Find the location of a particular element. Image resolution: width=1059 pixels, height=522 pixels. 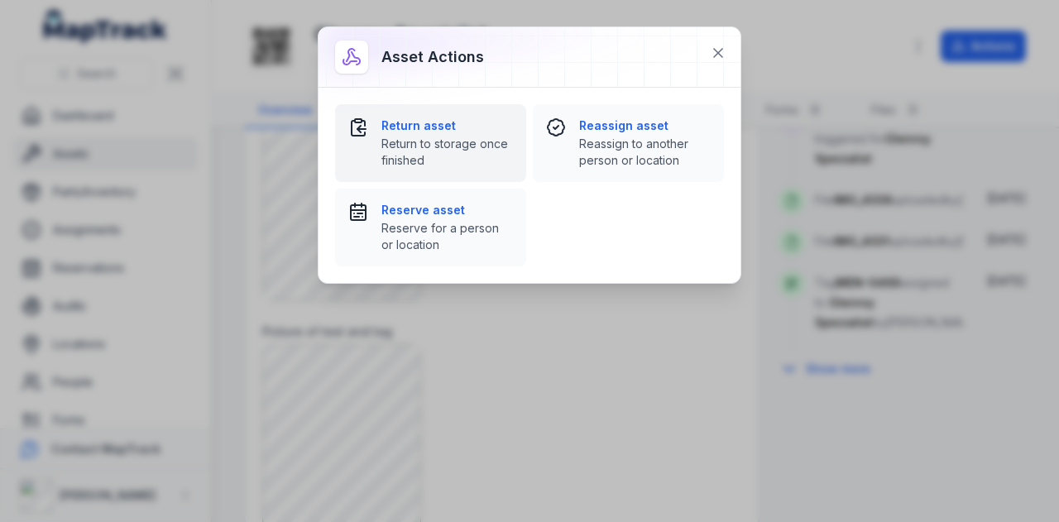

span: Reassign to another person or location is located at coordinates (645, 152).